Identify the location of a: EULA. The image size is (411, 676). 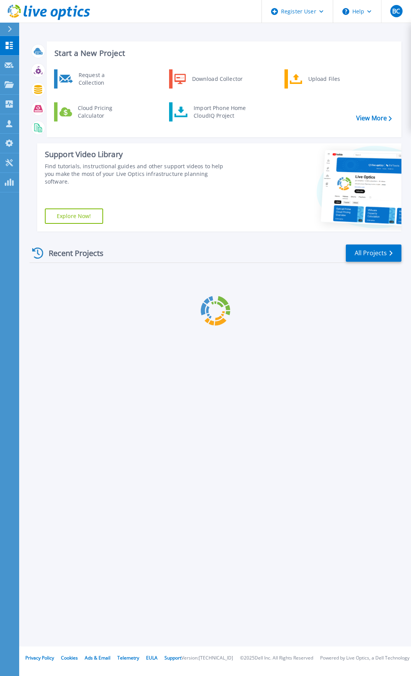
(152, 658).